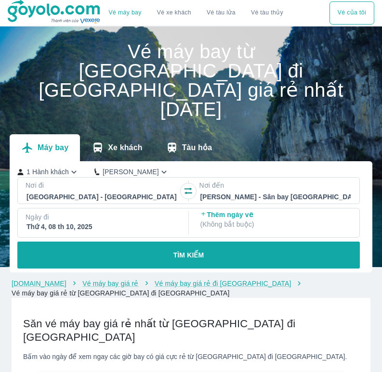 The height and width of the screenshot is (372, 382). I want to click on p: 1 Hành khách, so click(48, 172).